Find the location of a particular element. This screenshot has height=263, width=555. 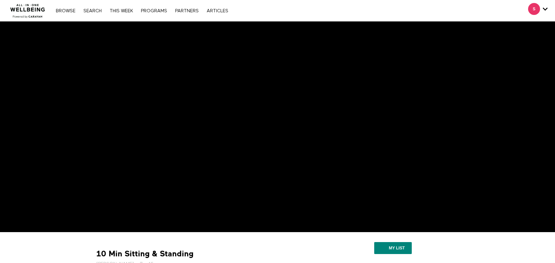

a: PROGRAMS is located at coordinates (154, 11).